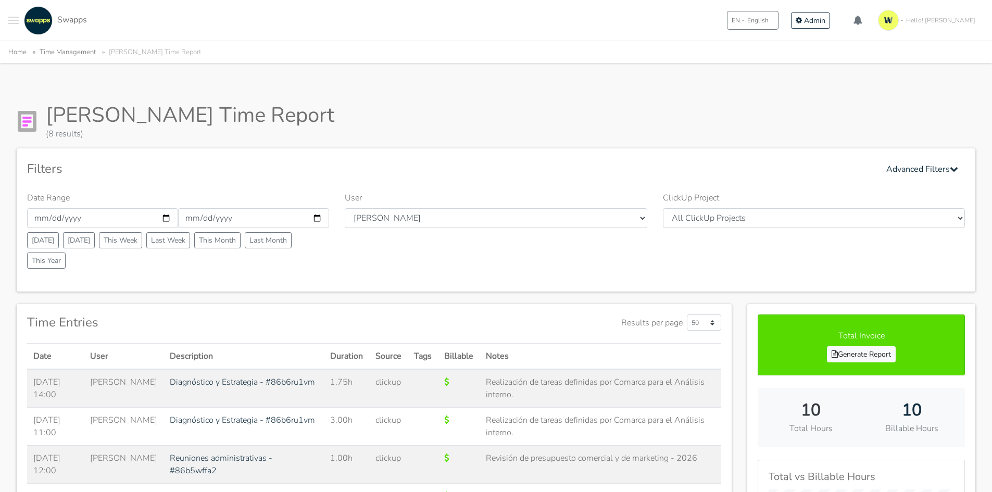  I want to click on th: Date, so click(55, 357).